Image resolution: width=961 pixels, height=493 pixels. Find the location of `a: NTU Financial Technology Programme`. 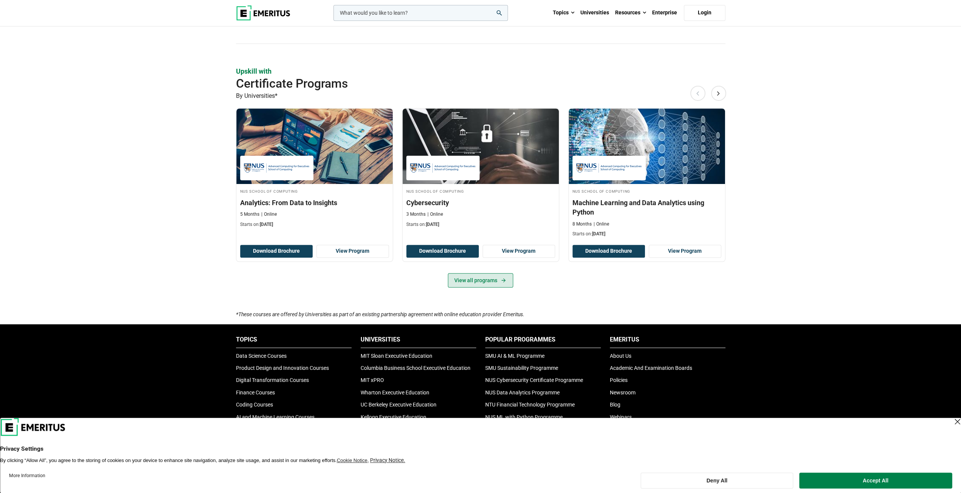

a: NTU Financial Technology Programme is located at coordinates (530, 404).